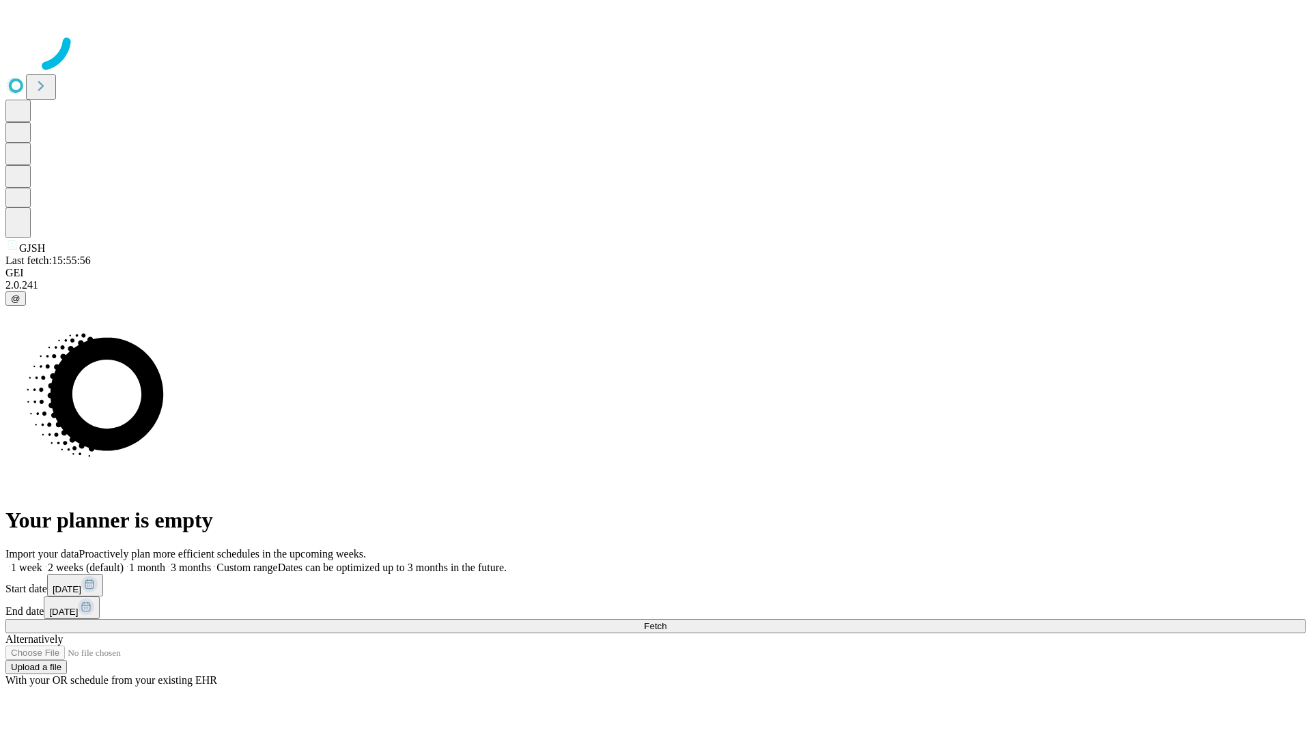 Image resolution: width=1311 pixels, height=737 pixels. I want to click on span: Proactively plan more efficient schedules in the upcoming weeks., so click(223, 554).